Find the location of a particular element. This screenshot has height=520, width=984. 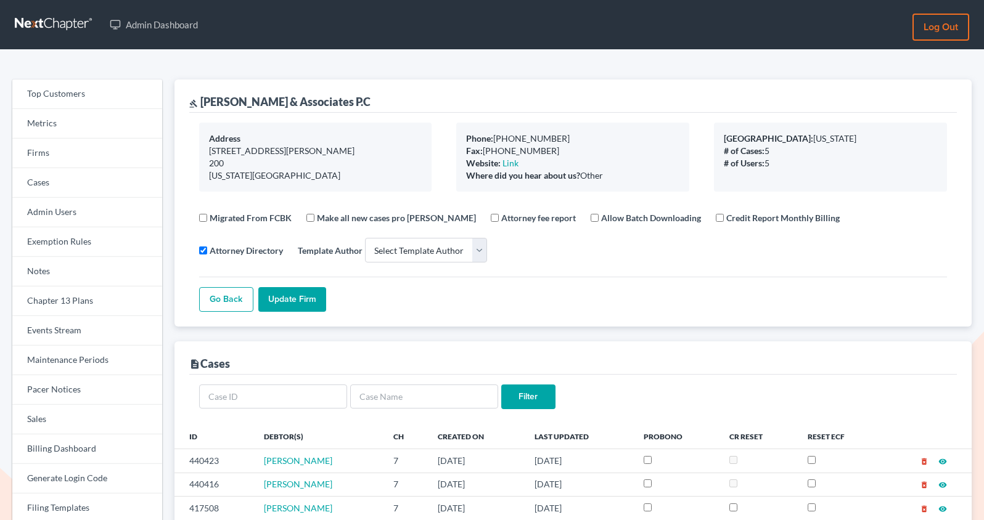

input: Case ID is located at coordinates (273, 397).